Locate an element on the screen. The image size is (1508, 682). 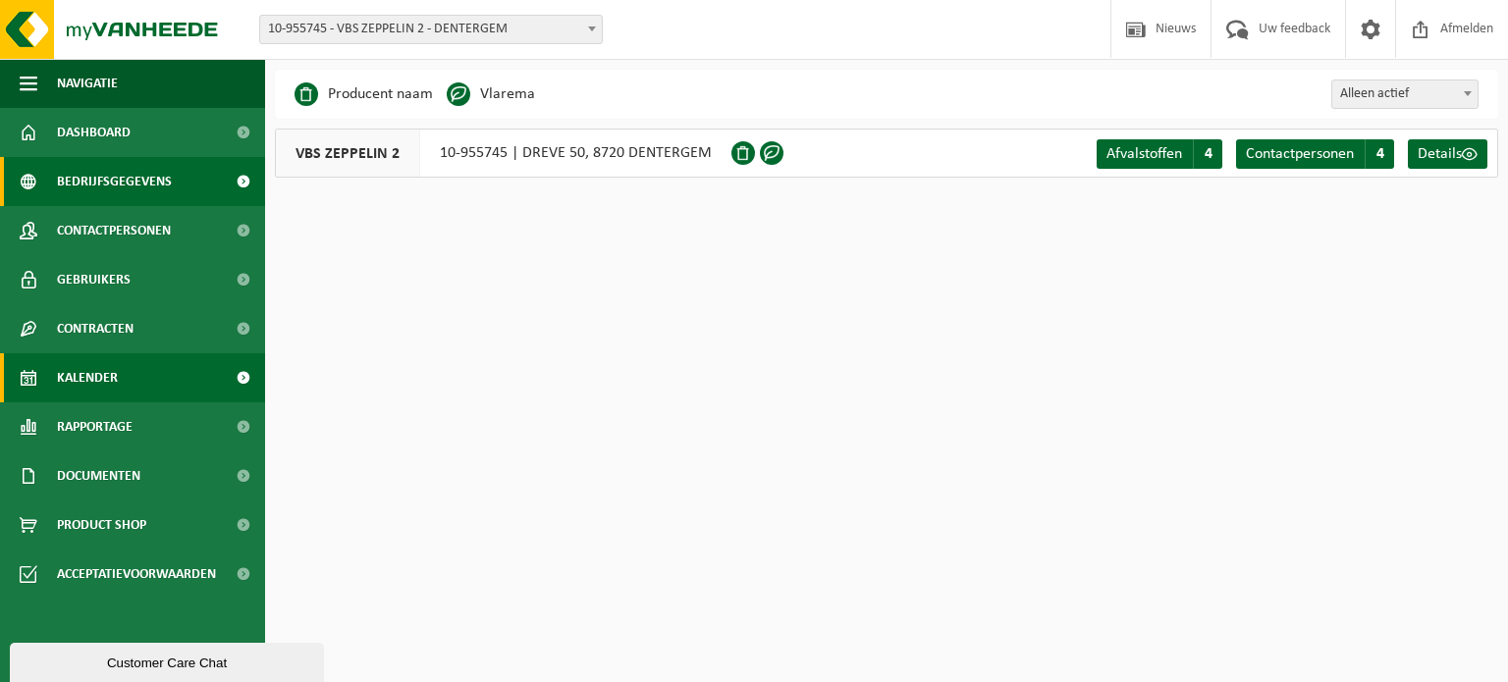
div: Customer Care Chat is located at coordinates (157, 24).